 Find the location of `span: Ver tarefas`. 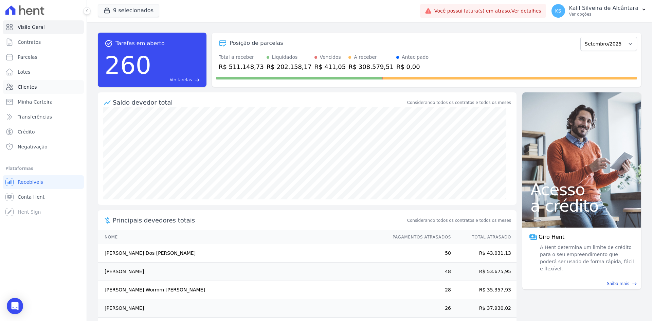

span: Ver tarefas is located at coordinates (181, 80).